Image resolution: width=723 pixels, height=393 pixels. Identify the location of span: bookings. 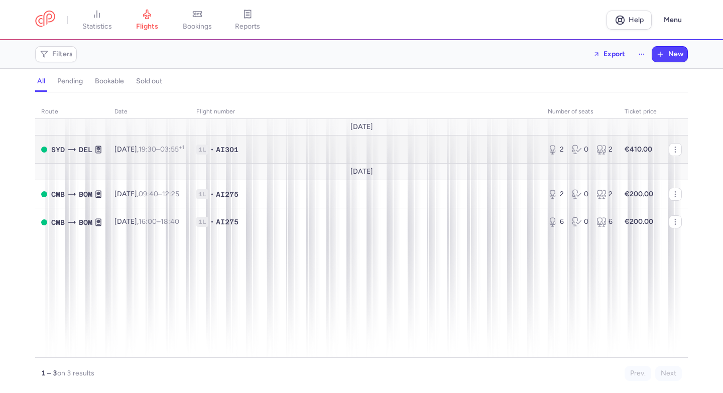
(197, 27).